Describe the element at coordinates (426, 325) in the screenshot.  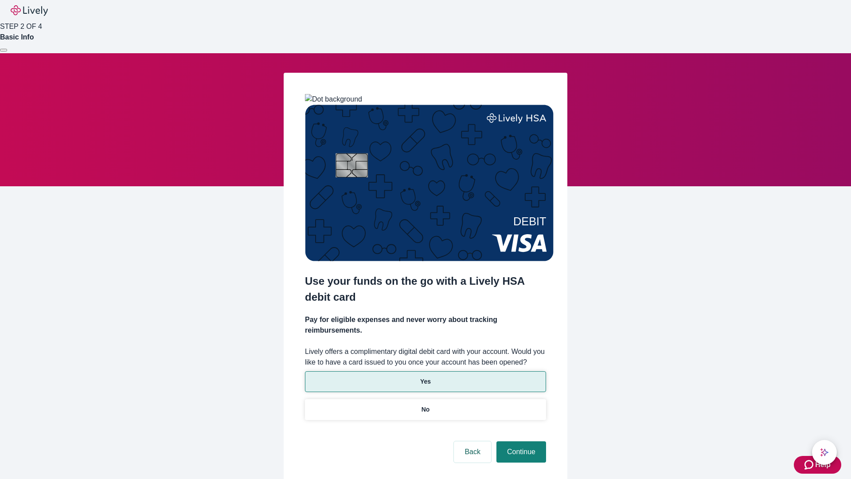
I see `h4: Pay for eligible expenses and never worry about tracking reimbursements.` at that location.